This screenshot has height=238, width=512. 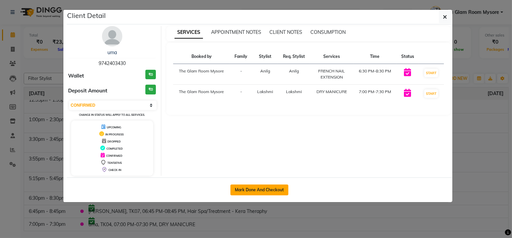 What do you see at coordinates (112, 53) in the screenshot?
I see `a: uma` at bounding box center [112, 53].